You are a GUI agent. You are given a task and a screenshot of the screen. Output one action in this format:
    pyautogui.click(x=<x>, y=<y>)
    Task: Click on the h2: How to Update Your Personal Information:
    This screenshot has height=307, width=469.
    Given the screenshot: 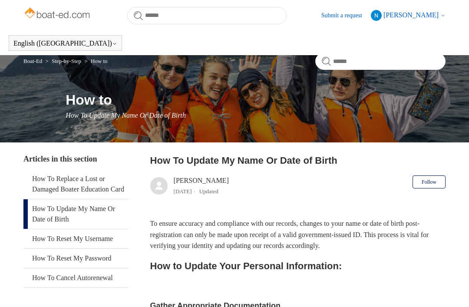 What is the action you would take?
    pyautogui.click(x=298, y=266)
    